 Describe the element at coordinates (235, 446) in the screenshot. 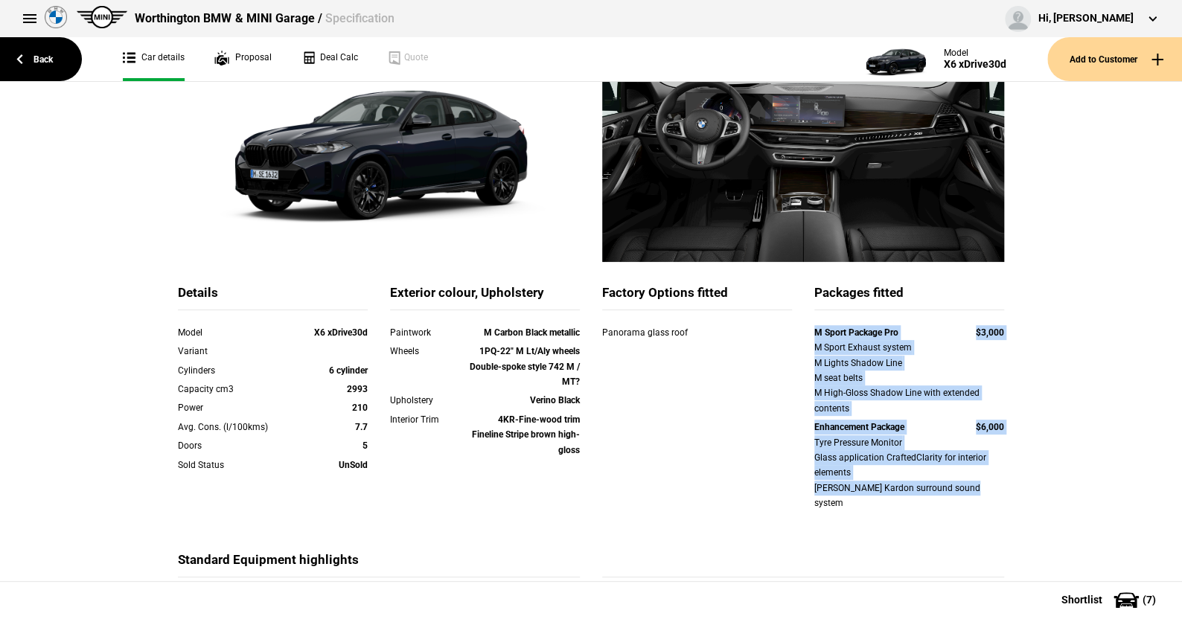

I see `div: Doors` at that location.